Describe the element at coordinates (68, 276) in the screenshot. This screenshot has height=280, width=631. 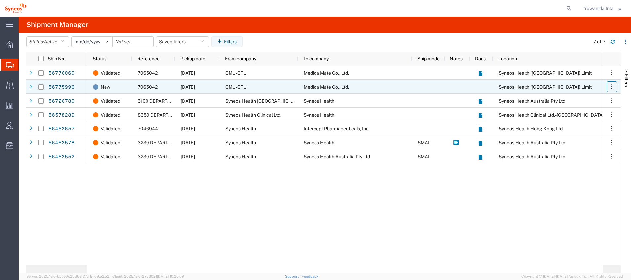
I see `span: Server: 2025.18.0-bb0e0c2bd68` at that location.